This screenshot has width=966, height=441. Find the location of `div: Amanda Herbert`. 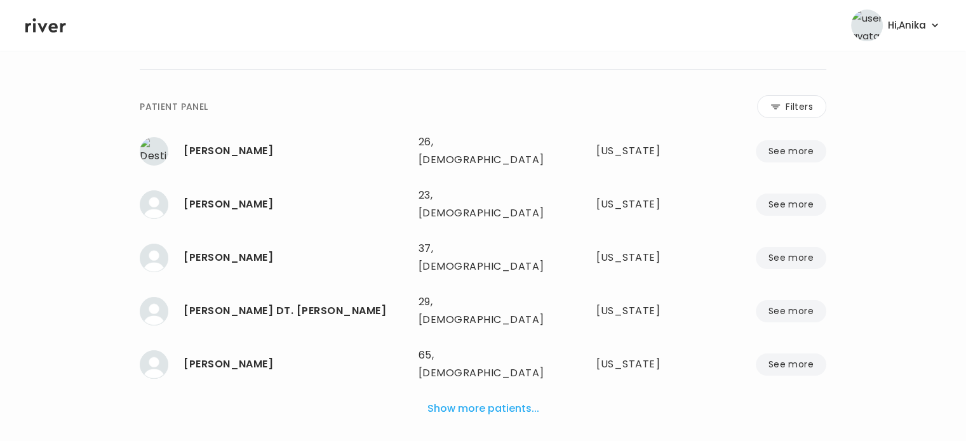

div: Amanda Herbert is located at coordinates (296, 258).